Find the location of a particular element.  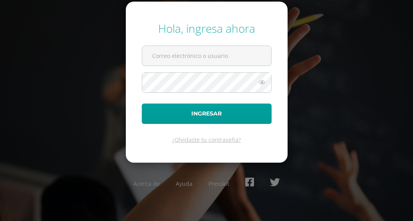

a: Ayuda is located at coordinates (184, 183).